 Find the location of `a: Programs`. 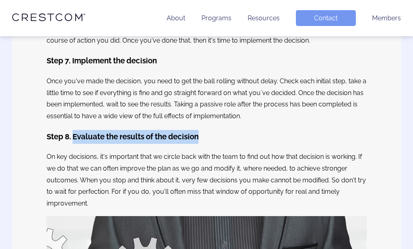

a: Programs is located at coordinates (217, 18).